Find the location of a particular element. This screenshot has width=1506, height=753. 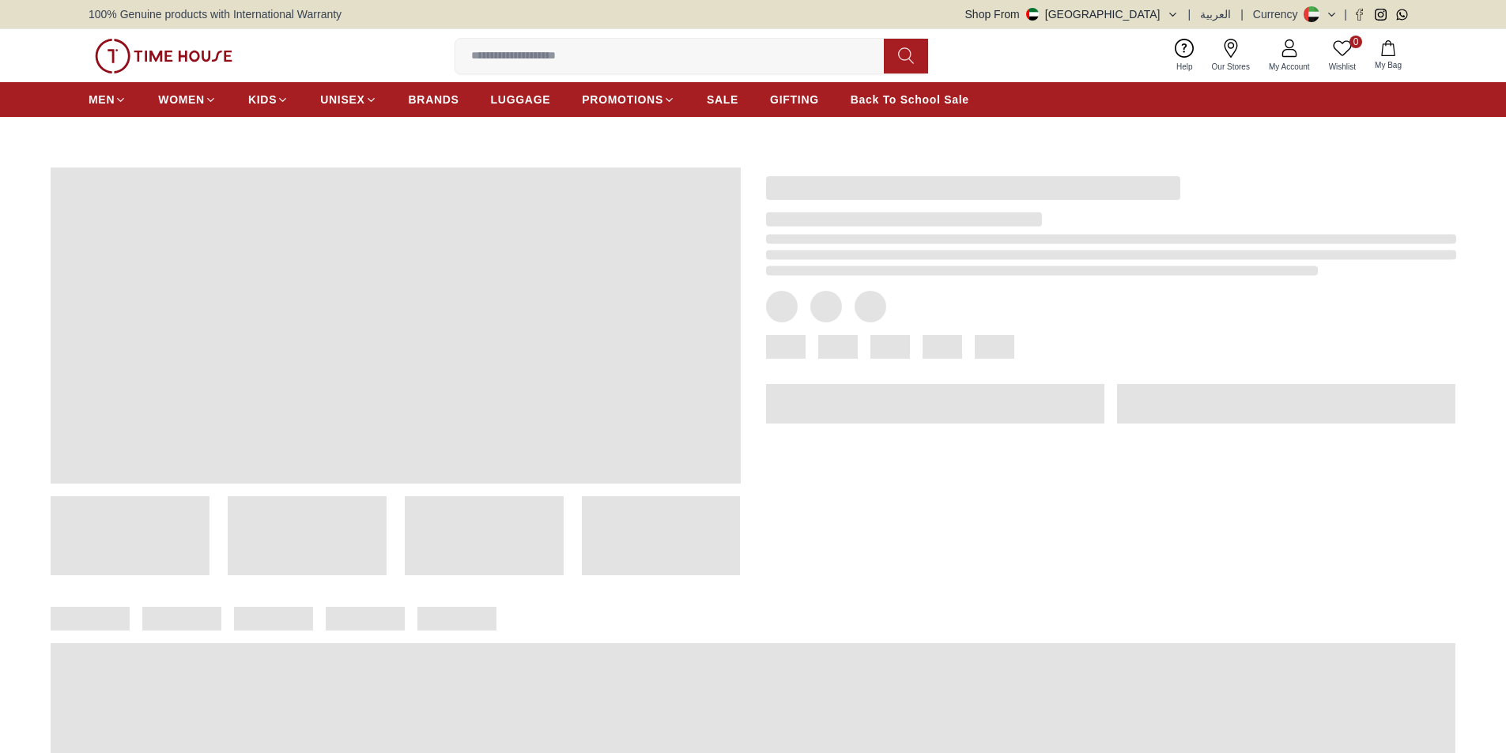

span: LUGGAGE is located at coordinates (521, 100).